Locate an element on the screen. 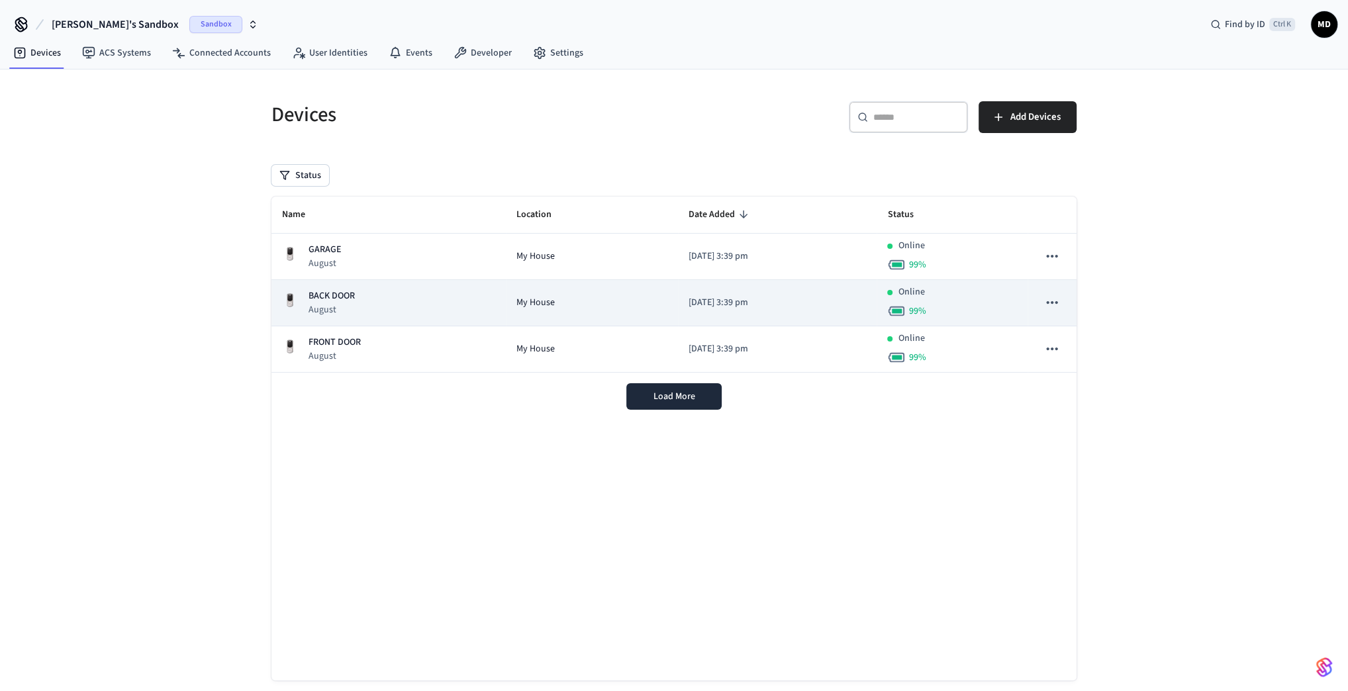  span: Date Added is located at coordinates (721, 215).